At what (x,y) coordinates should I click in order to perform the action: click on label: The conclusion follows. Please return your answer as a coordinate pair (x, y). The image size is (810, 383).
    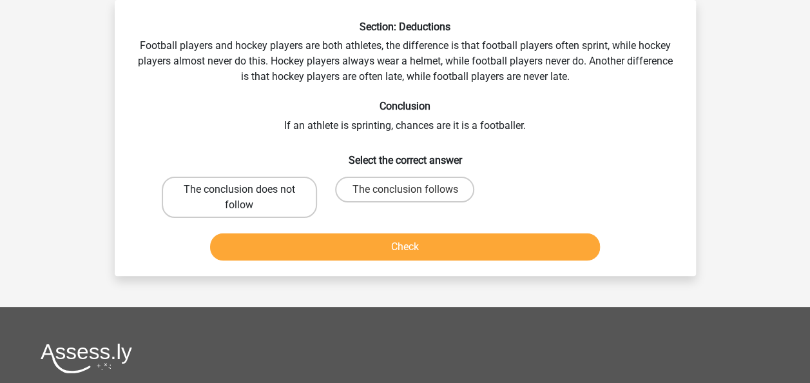
    Looking at the image, I should click on (405, 190).